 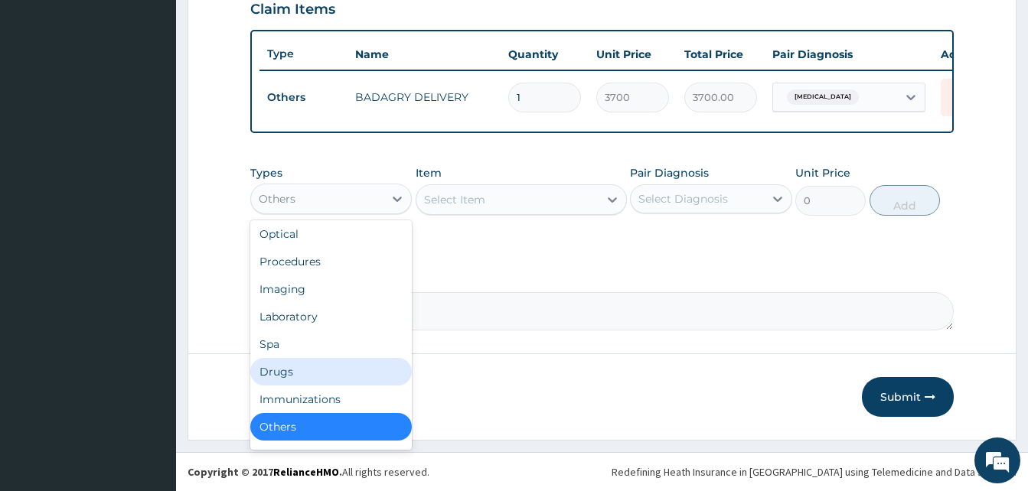 What do you see at coordinates (424, 54) in the screenshot?
I see `th: Name` at bounding box center [424, 54].